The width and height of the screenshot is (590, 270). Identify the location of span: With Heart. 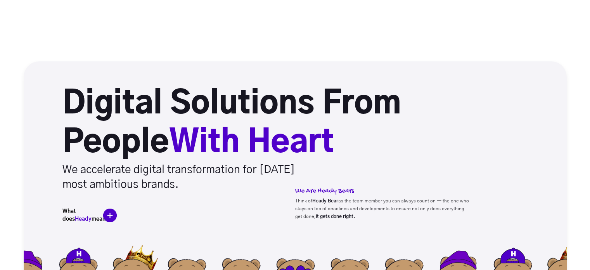
(252, 143).